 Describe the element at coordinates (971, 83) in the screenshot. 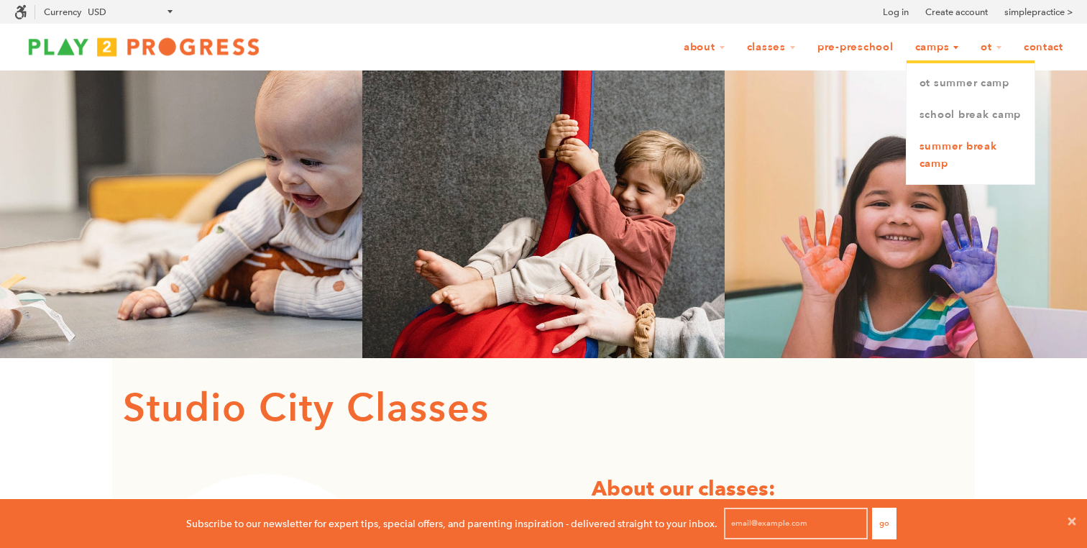

I see `a: OT Summer Camp` at that location.